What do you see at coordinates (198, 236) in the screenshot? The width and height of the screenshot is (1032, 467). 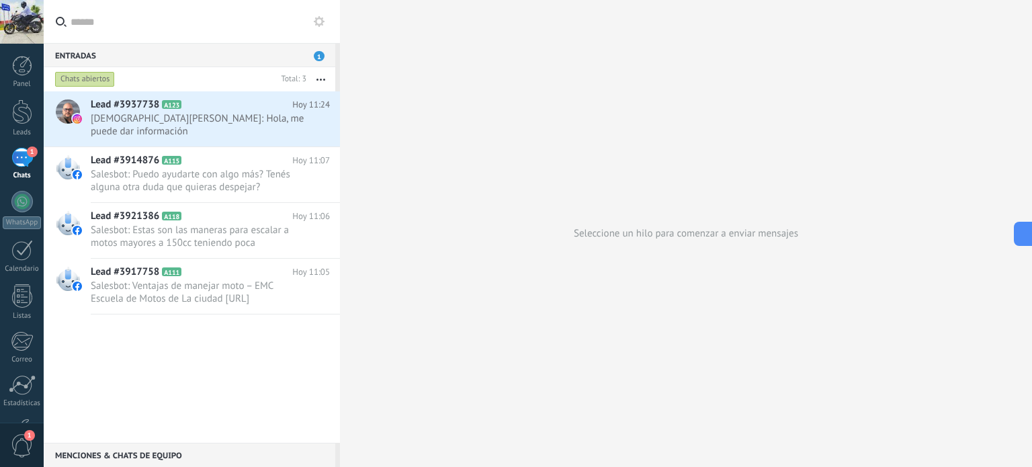 I see `span: Salesbot: Estas son las maneras para escalar a motos mayores a 150cc teniendo poca experiencia. E...` at bounding box center [198, 236].